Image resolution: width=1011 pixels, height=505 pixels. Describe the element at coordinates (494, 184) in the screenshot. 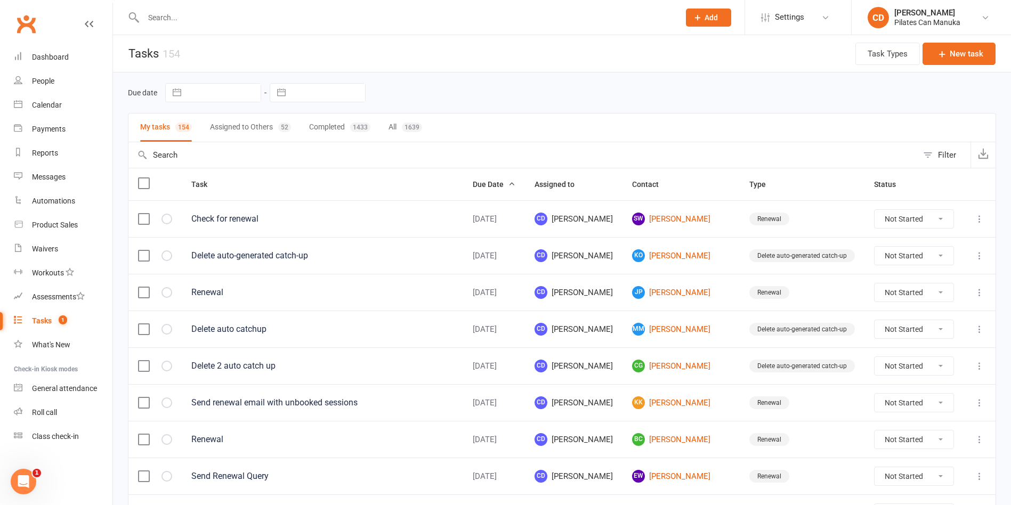

I see `button: Due Date` at that location.